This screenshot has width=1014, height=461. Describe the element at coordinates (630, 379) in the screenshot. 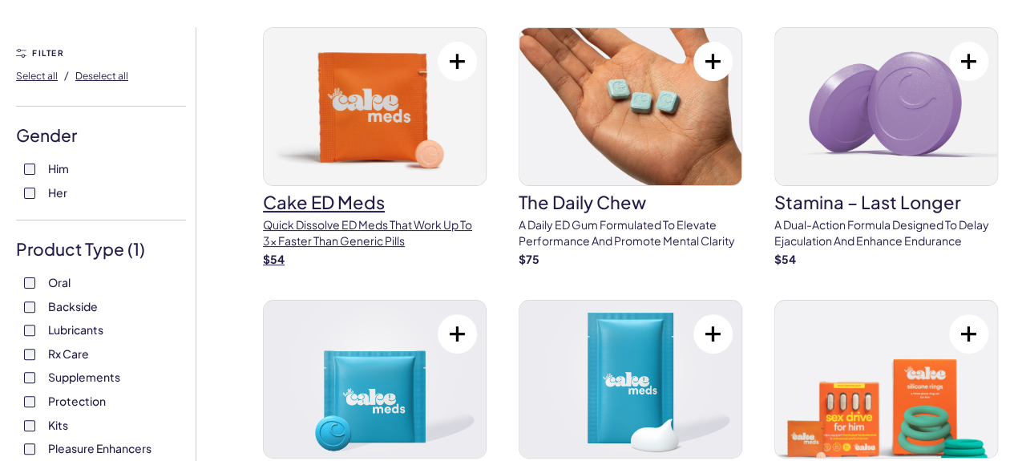

I see `img: O-Cream Rx for Her` at that location.